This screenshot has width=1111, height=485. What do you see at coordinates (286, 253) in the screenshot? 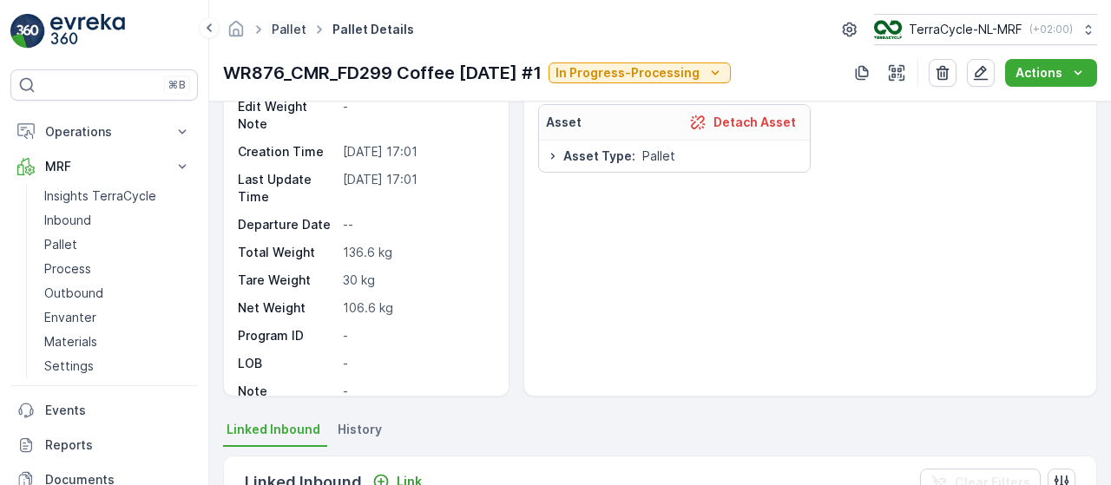
I see `p: Total Weight` at bounding box center [286, 253].